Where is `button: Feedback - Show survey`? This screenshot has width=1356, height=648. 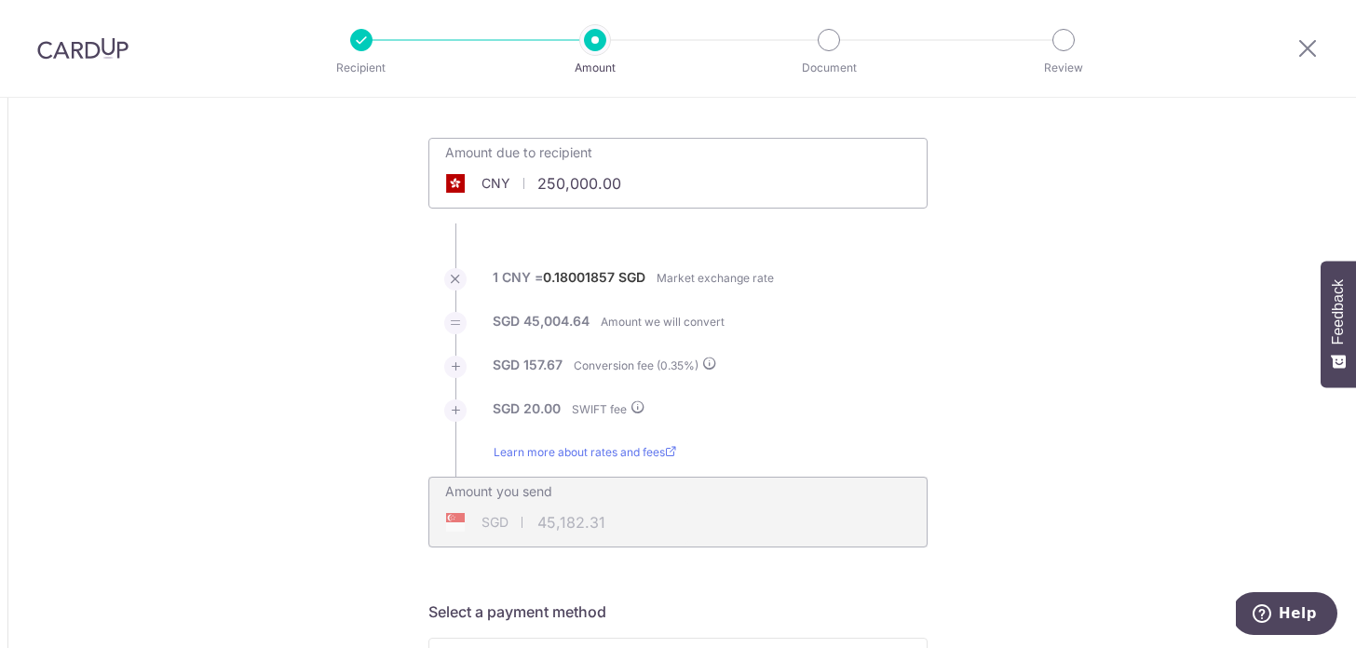 button: Feedback - Show survey is located at coordinates (1338, 324).